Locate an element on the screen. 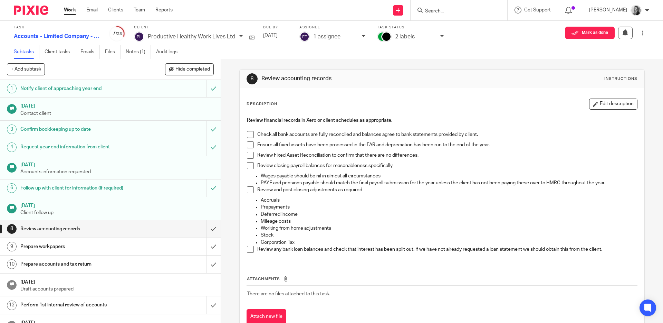 The image size is (663, 323). label: Task status is located at coordinates (412, 27).